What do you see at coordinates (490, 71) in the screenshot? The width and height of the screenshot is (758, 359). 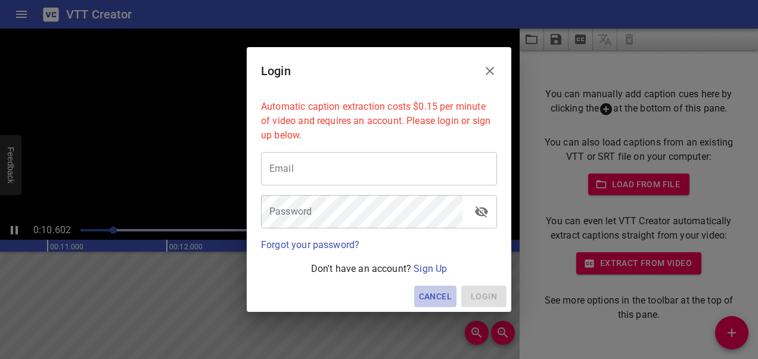 I see `button: Close` at bounding box center [490, 71].